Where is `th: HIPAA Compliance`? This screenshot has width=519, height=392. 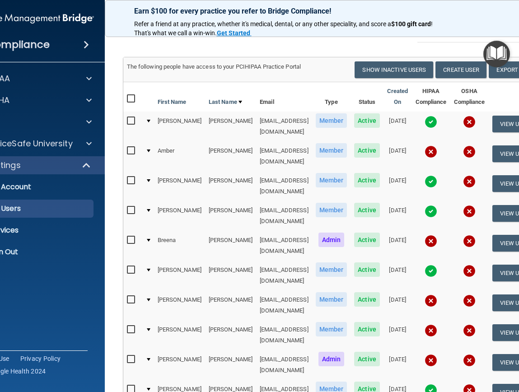 th: HIPAA Compliance is located at coordinates (431, 97).